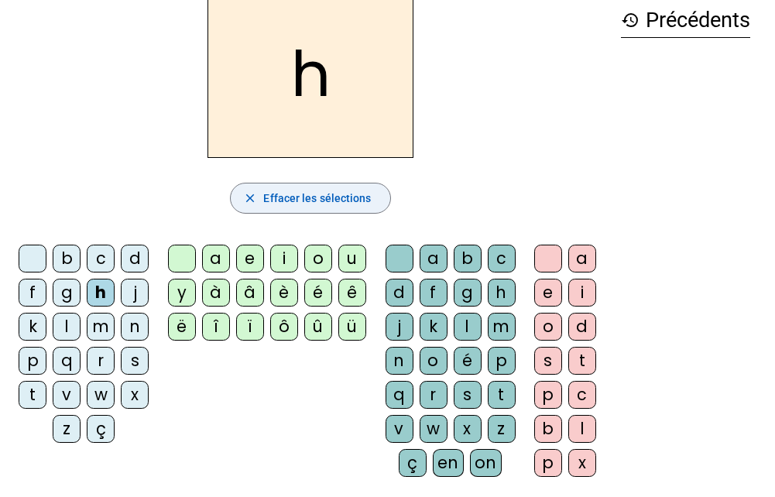 The image size is (775, 497). I want to click on span: Effacer les sélections, so click(317, 198).